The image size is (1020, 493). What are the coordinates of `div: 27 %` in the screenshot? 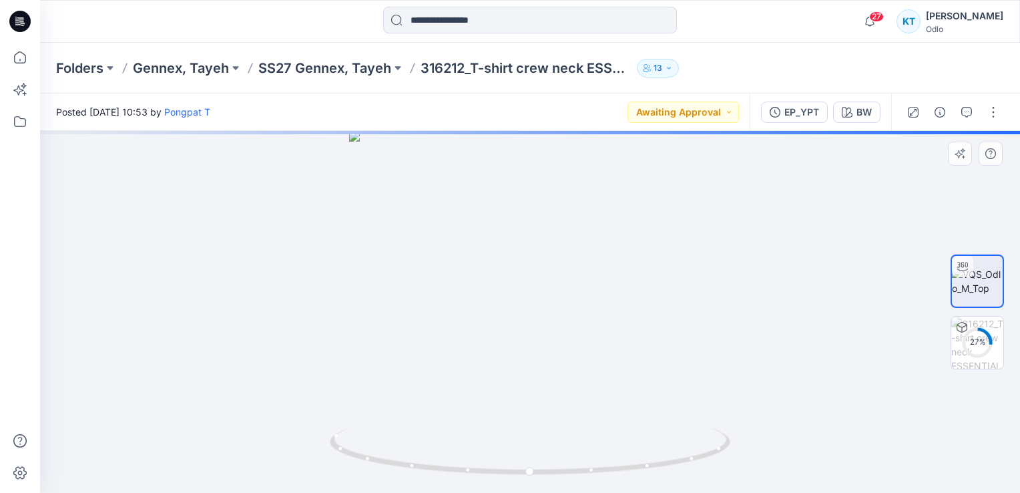 It's located at (978, 342).